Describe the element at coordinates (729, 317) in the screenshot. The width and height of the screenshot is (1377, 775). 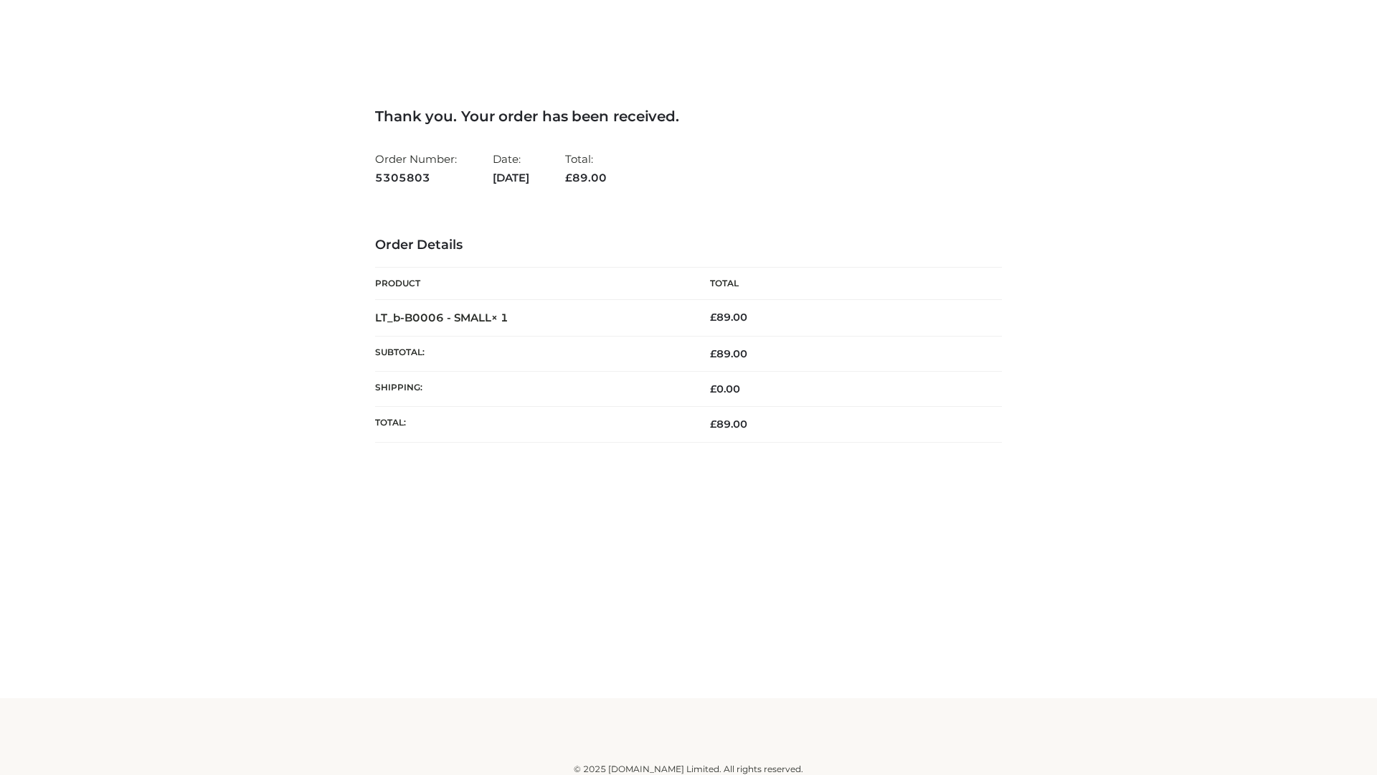
I see `bdi: 89.00` at that location.